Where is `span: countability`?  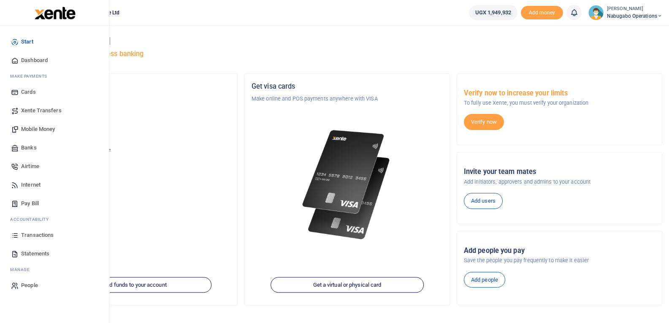
span: countability is located at coordinates (32, 219).